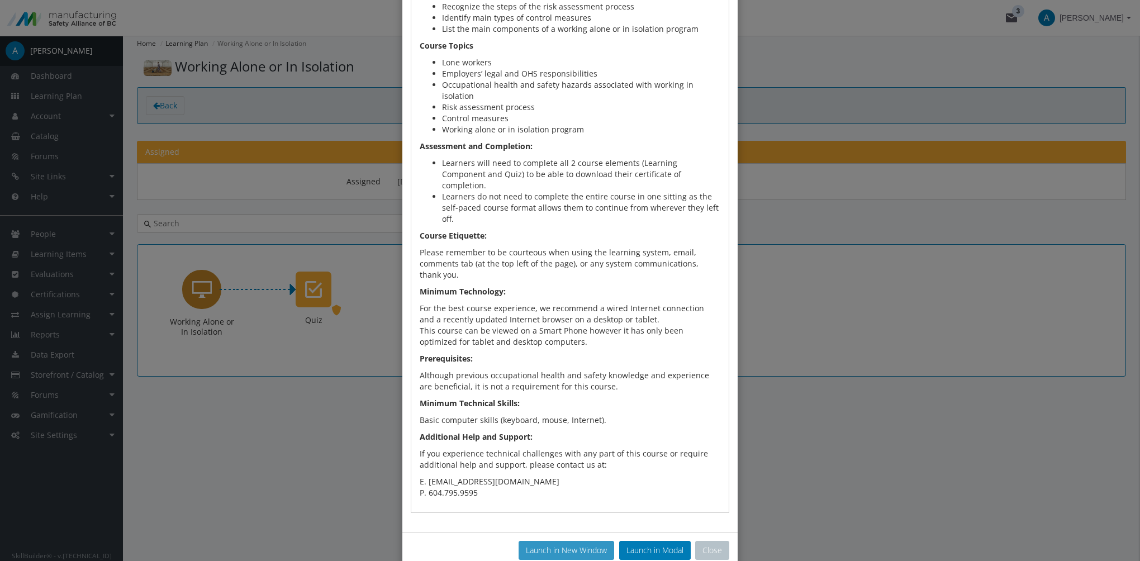  I want to click on button: Close, so click(712, 550).